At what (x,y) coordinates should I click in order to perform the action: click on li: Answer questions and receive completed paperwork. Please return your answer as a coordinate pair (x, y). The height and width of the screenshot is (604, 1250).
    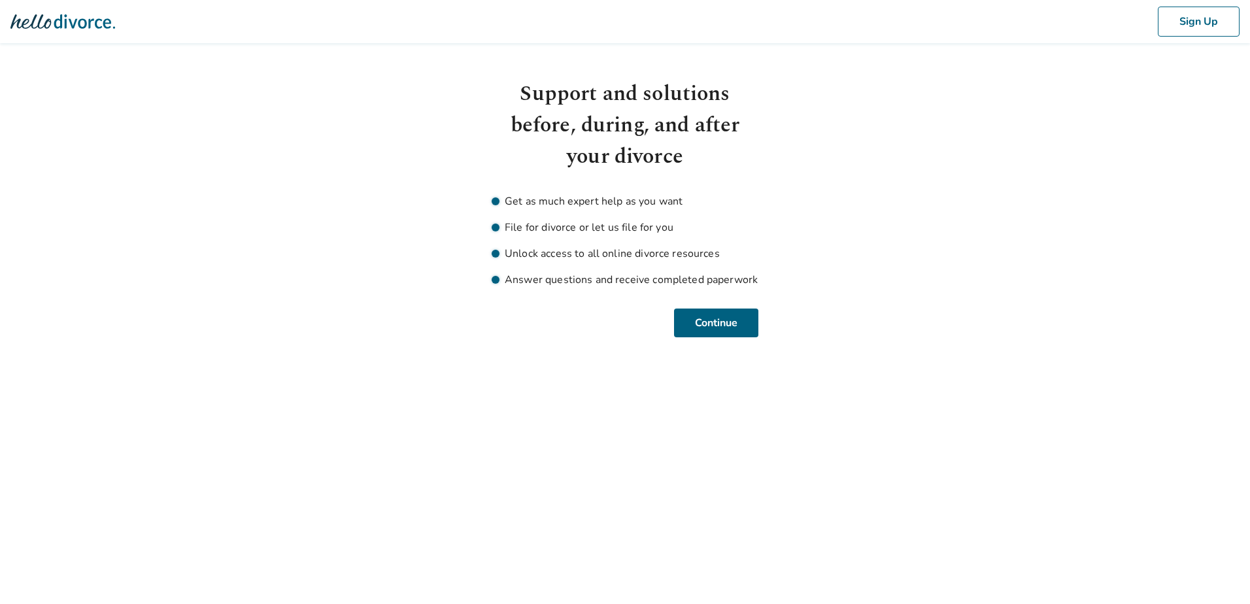
    Looking at the image, I should click on (625, 280).